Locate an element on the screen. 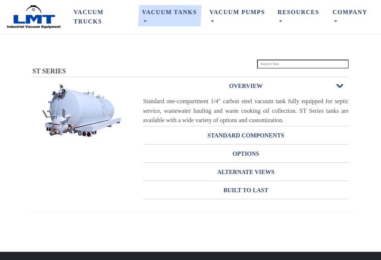  div: Standard one-compartment 1/4" carbon steel vacuum tank fully equipped for septic service, wastewa... is located at coordinates (246, 111).